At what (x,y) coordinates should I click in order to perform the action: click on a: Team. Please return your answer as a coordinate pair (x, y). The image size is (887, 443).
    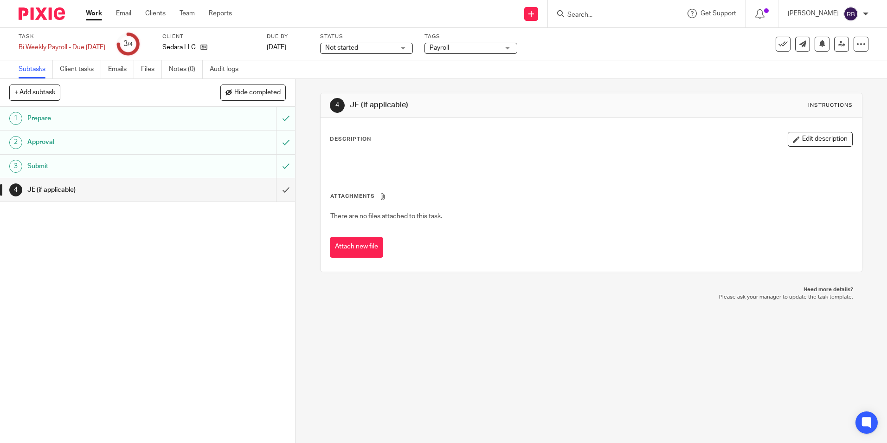
    Looking at the image, I should click on (187, 13).